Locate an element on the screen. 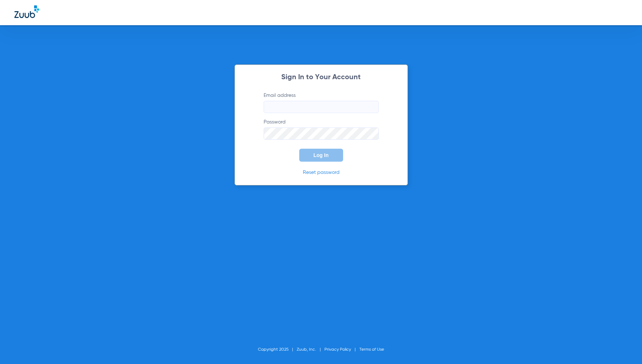 The width and height of the screenshot is (642, 364). input: Password is located at coordinates (321, 133).